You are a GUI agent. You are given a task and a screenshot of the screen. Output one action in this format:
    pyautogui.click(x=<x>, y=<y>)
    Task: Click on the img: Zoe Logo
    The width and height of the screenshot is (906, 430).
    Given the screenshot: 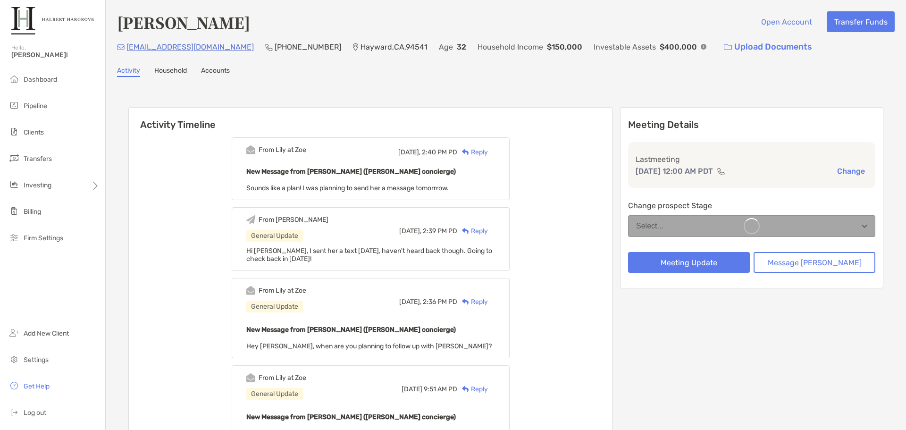 What is the action you would take?
    pyautogui.click(x=52, y=21)
    